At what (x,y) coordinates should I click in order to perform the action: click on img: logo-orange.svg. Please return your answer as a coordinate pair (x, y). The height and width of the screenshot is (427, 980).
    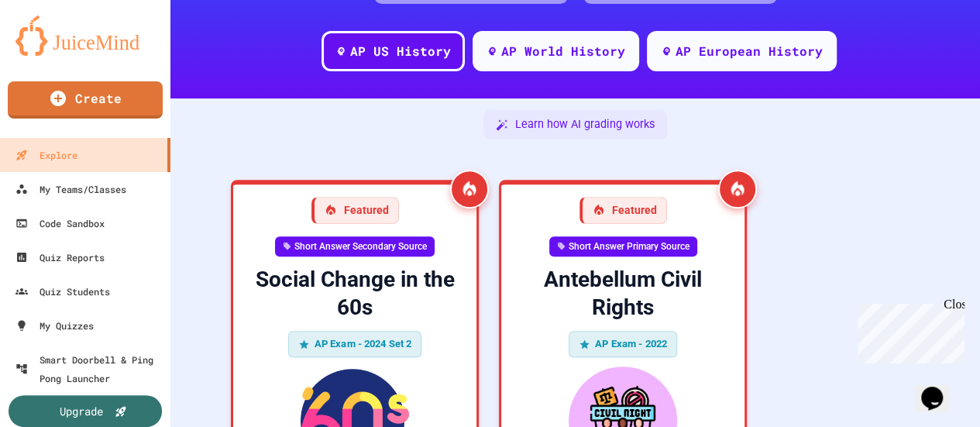
    Looking at the image, I should click on (85, 36).